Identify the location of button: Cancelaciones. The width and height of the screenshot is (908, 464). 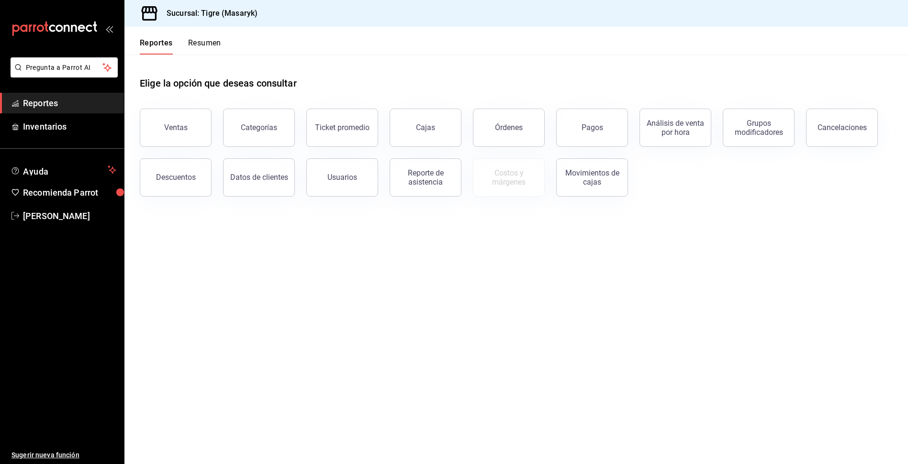
(842, 128).